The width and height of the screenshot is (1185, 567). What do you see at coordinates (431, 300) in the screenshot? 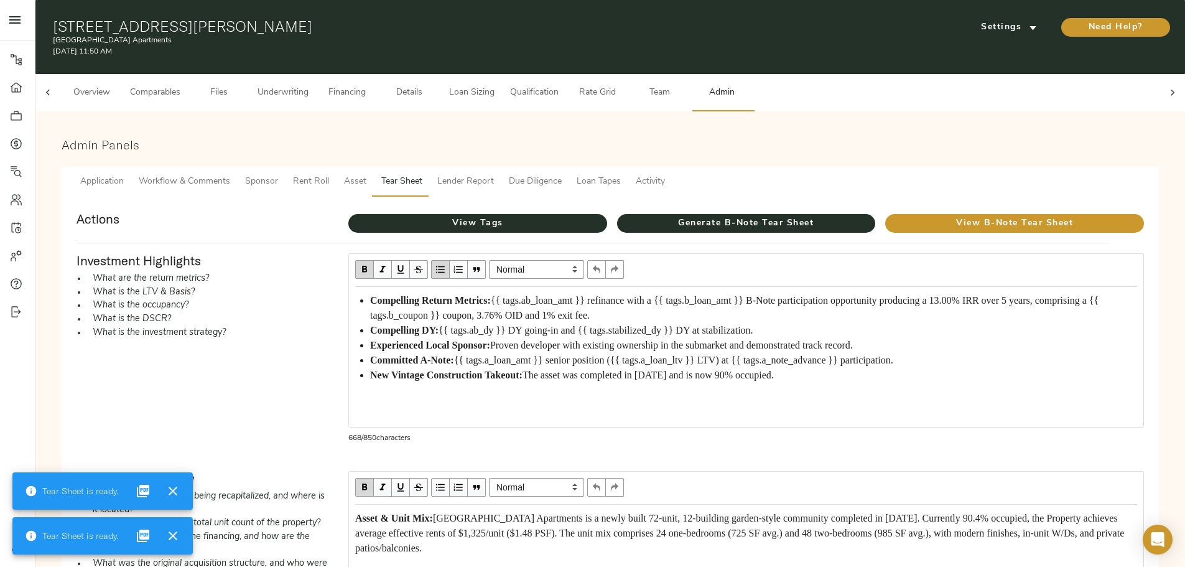
I see `span: Compelling Return Metrics:` at bounding box center [431, 300].